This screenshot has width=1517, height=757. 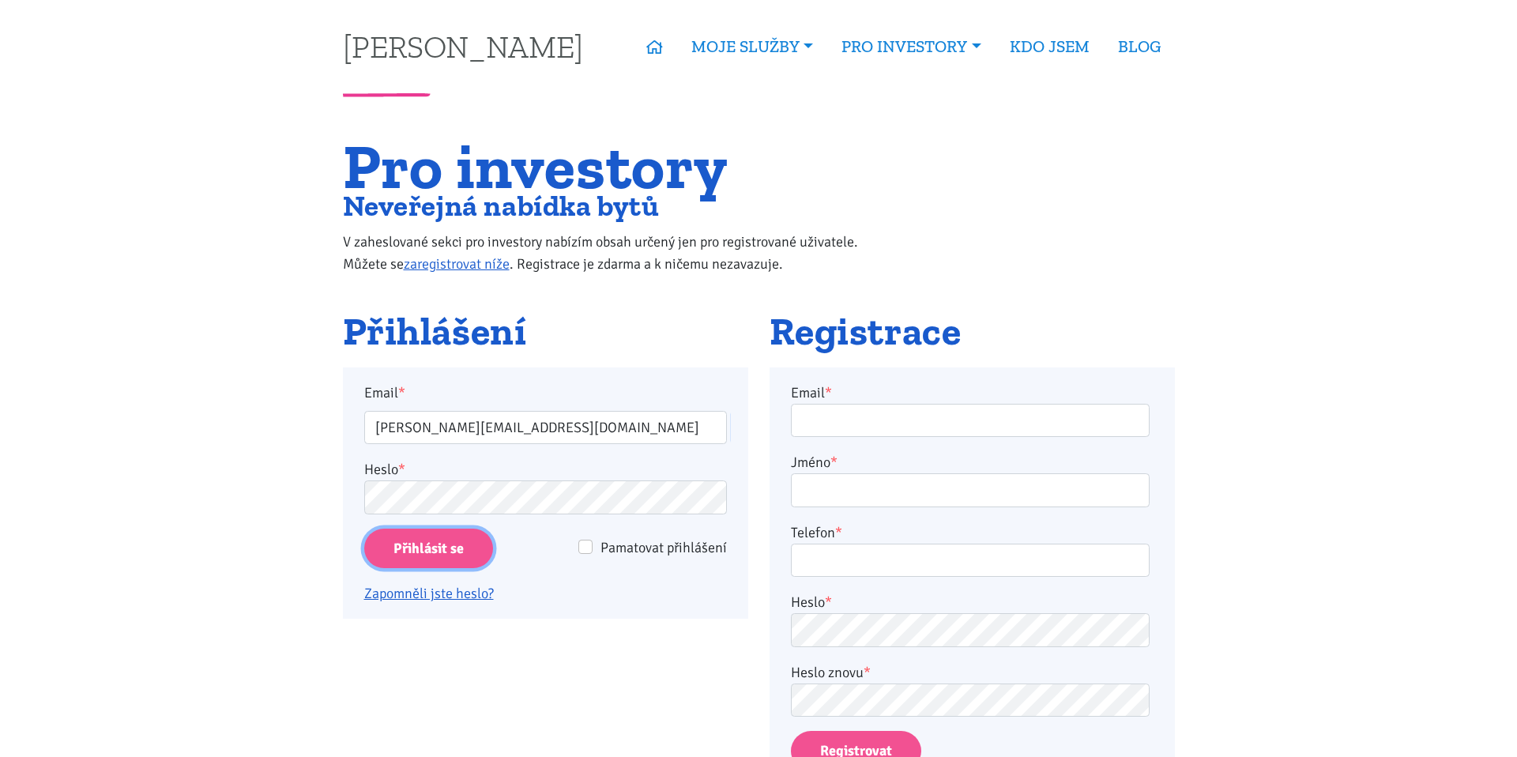 What do you see at coordinates (972, 332) in the screenshot?
I see `h2: Registrace` at bounding box center [972, 332].